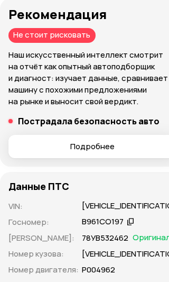 This screenshot has width=169, height=282. I want to click on p: 78УВ532462, so click(105, 238).